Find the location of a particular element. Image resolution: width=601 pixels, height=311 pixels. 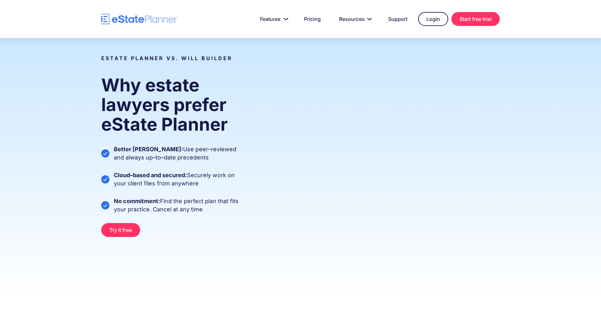

a: Resources is located at coordinates (354, 19).